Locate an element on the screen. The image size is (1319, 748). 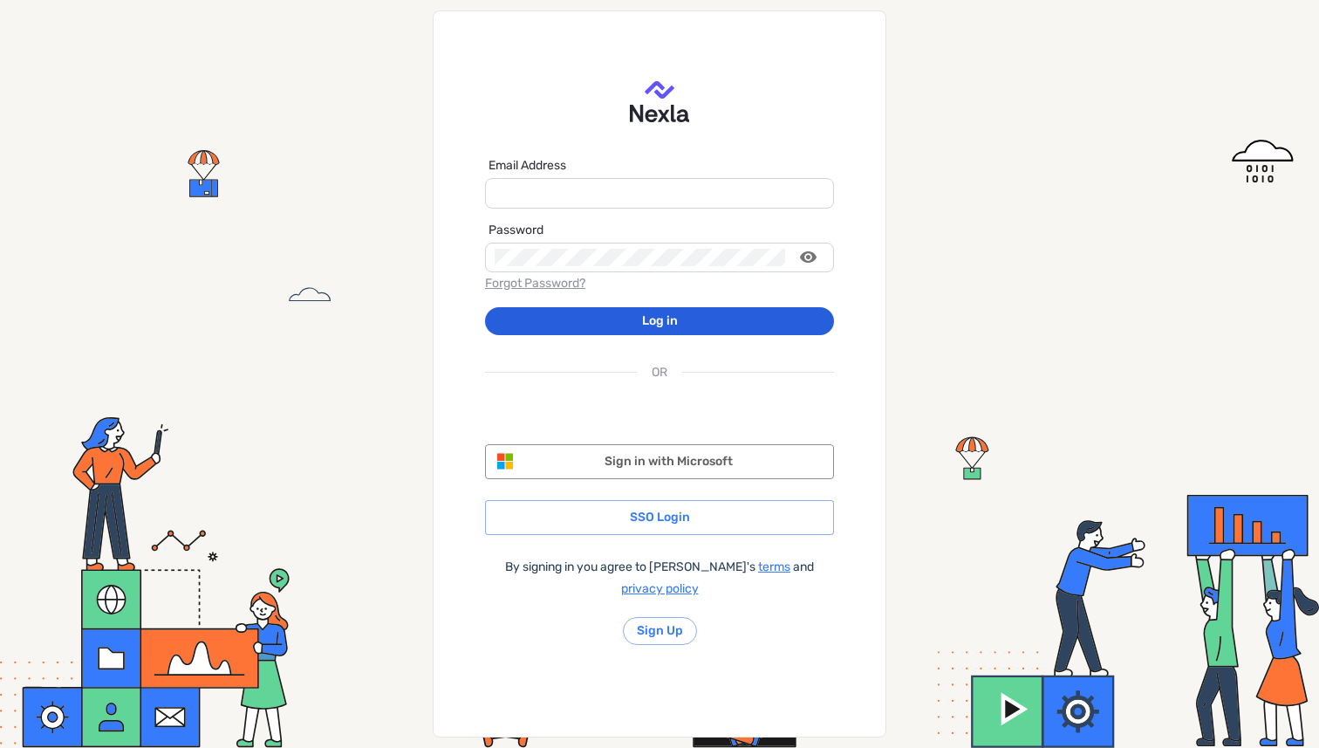
a: privacy policy is located at coordinates (659, 588).